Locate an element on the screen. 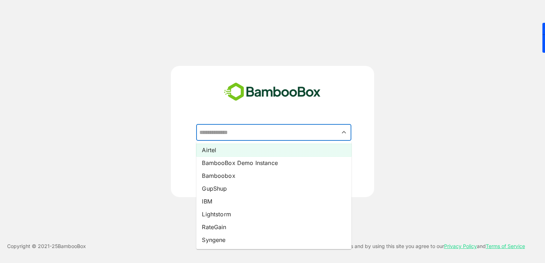 The image size is (545, 263). a: Terms of Service is located at coordinates (505, 246).